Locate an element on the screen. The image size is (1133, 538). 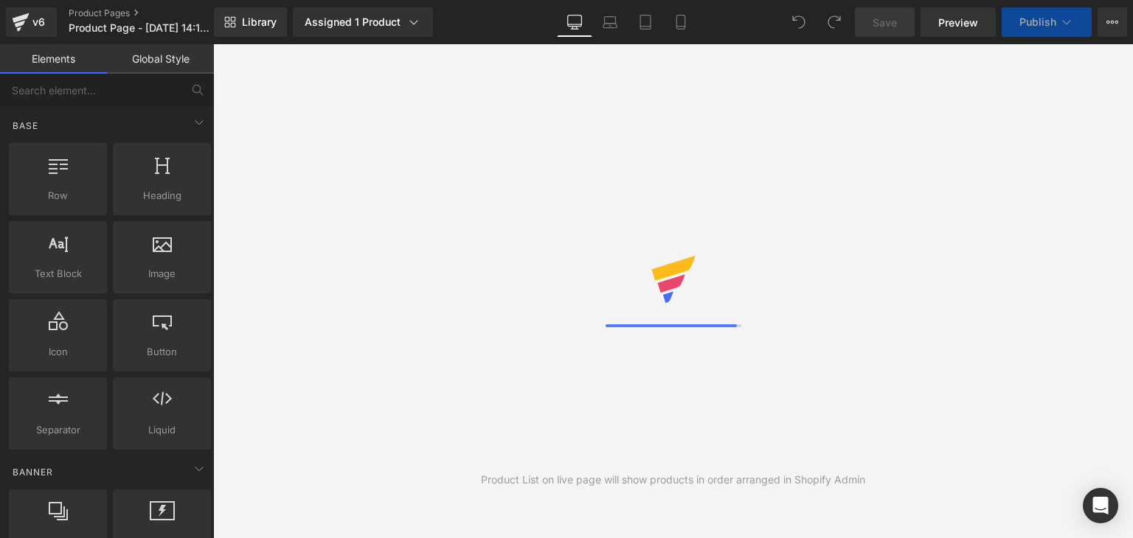
button: Redo is located at coordinates (834, 22).